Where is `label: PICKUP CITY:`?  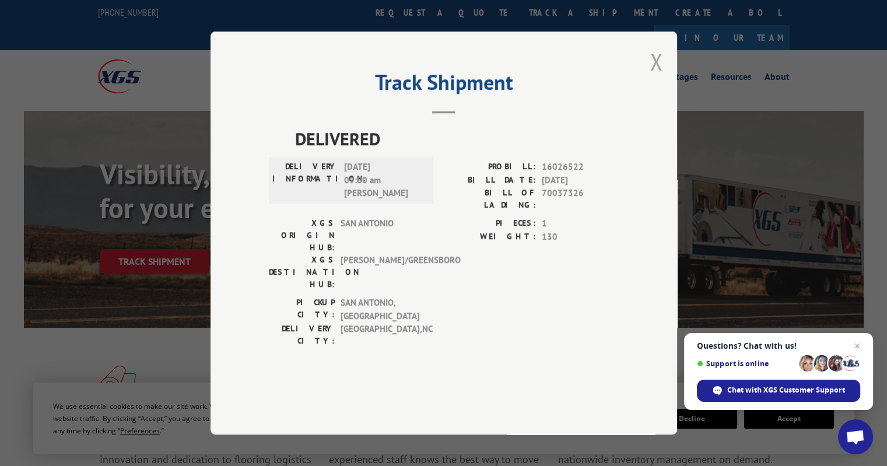 label: PICKUP CITY: is located at coordinates (302, 309).